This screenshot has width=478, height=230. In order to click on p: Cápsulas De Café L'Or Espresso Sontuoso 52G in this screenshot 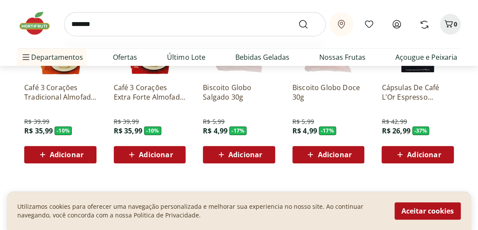, I will do `click(418, 92)`.